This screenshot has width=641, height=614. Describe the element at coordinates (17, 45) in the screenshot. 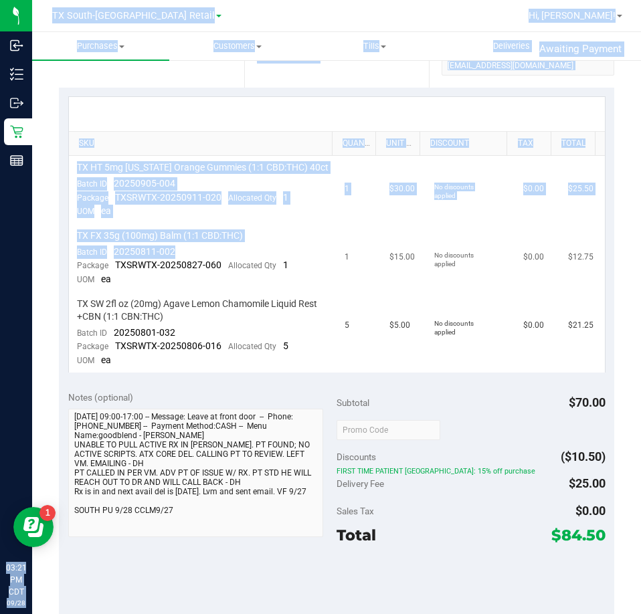

I see `inline-svg: Inbound` at that location.